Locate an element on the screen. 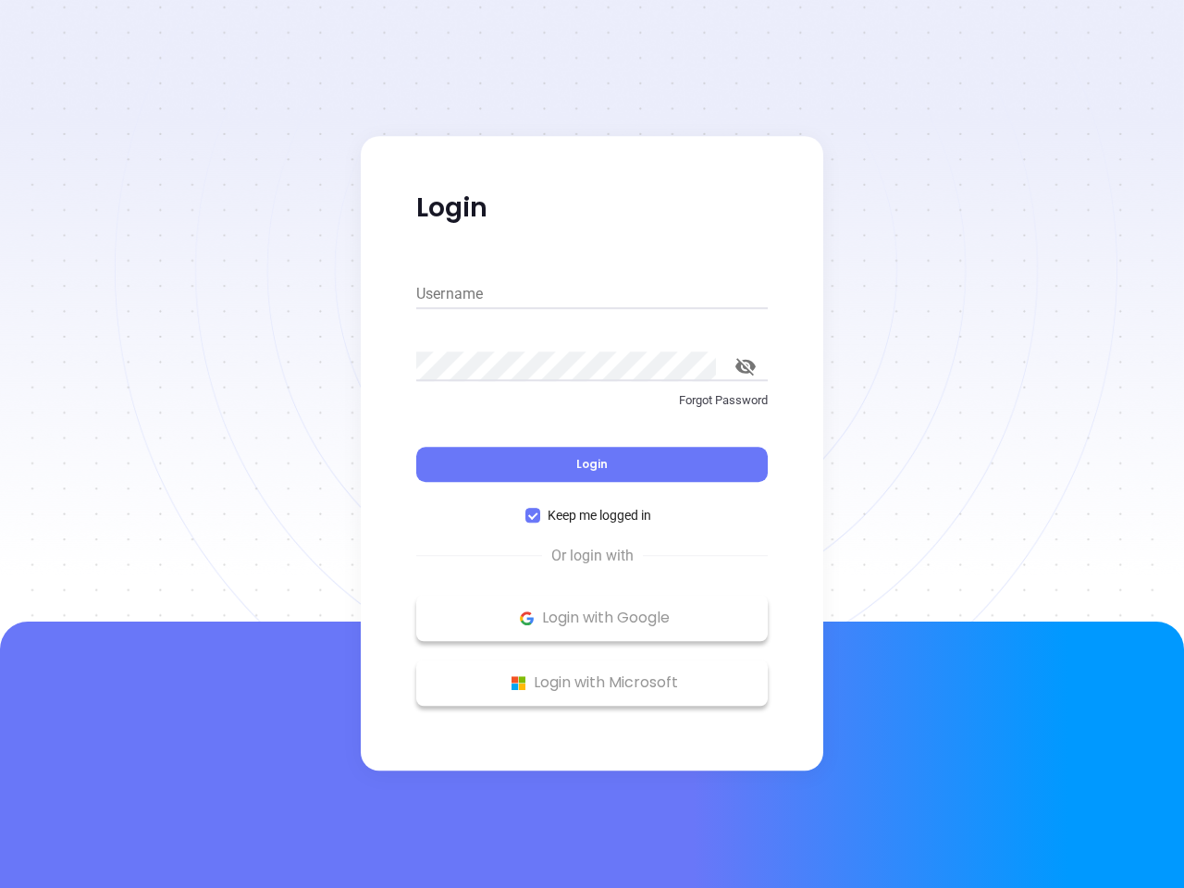 This screenshot has height=888, width=1184. p: Forgot Password is located at coordinates (592, 400).